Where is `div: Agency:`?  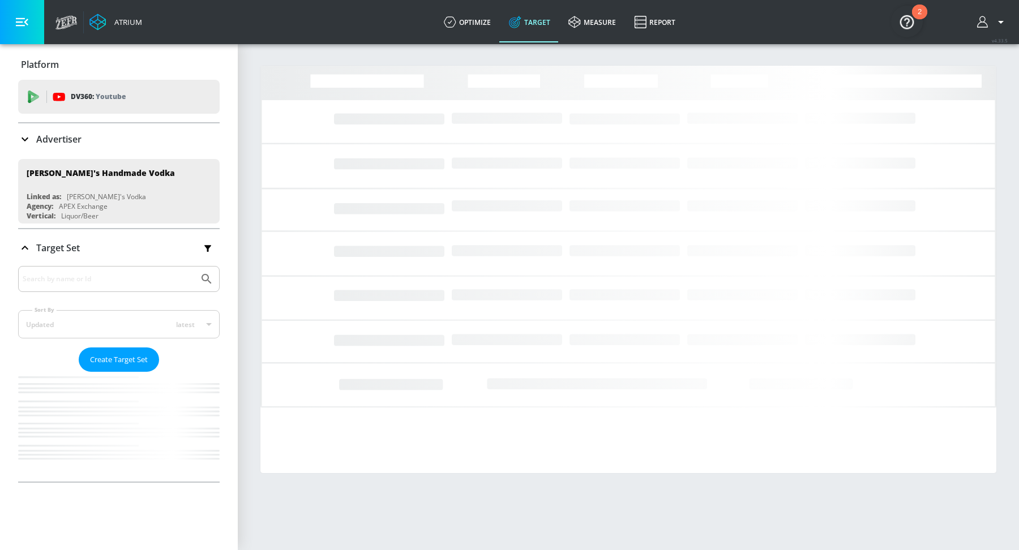
div: Agency: is located at coordinates (40, 206).